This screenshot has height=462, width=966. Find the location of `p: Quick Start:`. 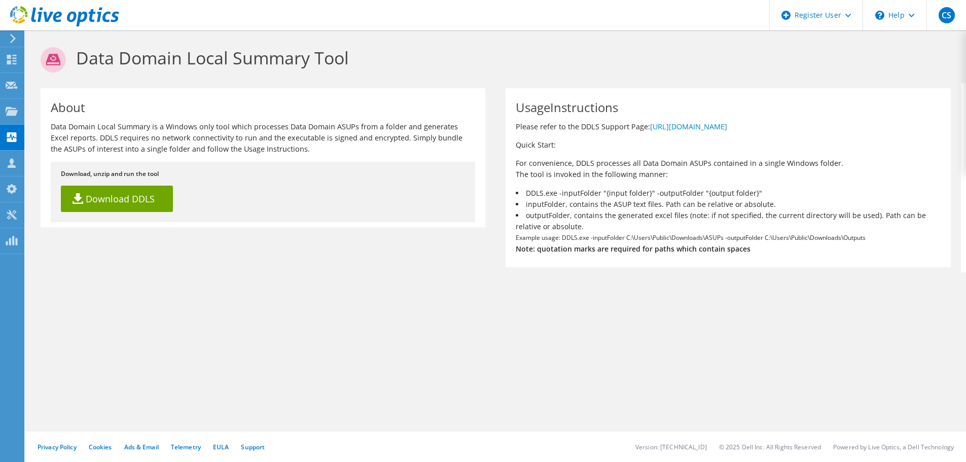

p: Quick Start: is located at coordinates (728, 145).